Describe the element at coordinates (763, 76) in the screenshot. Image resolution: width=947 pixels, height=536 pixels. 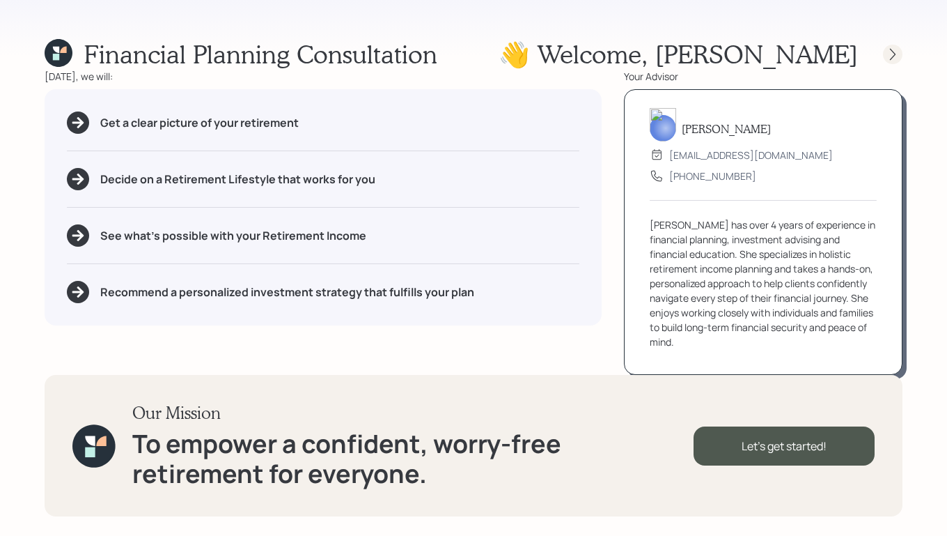
I see `div: Your Advisor` at that location.